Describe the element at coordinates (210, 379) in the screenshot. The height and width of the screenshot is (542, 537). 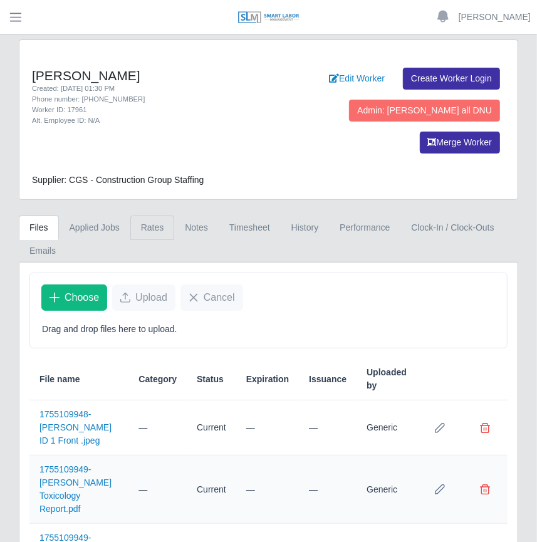
I see `span: Status` at that location.